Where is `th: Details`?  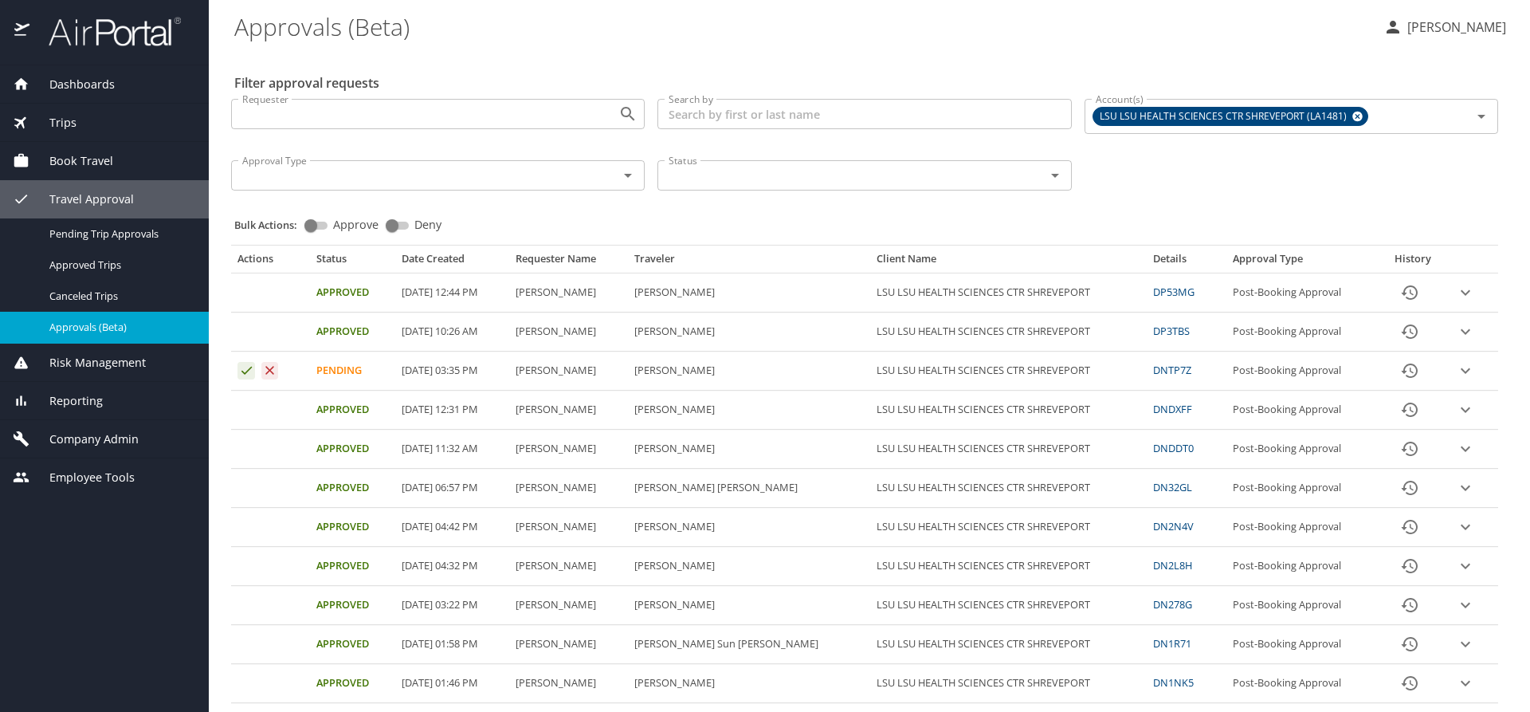
th: Details is located at coordinates (1186, 262).